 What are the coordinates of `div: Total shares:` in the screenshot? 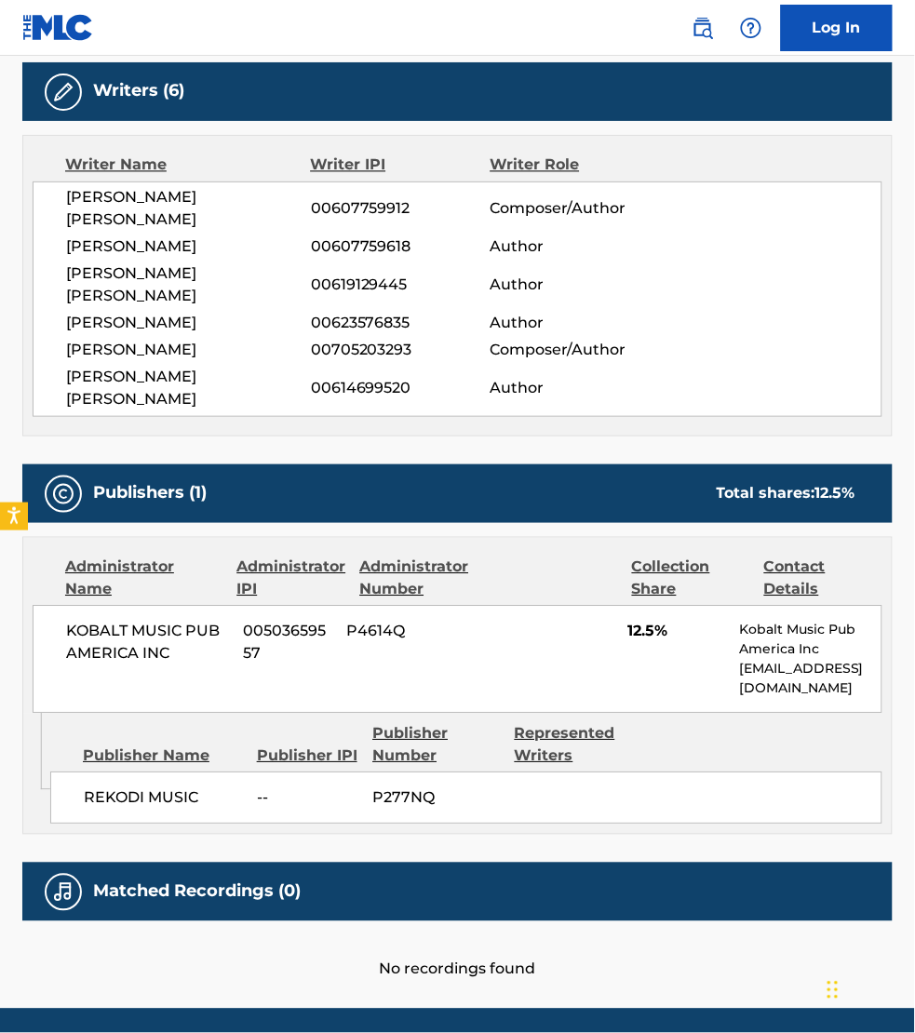 It's located at (785, 494).